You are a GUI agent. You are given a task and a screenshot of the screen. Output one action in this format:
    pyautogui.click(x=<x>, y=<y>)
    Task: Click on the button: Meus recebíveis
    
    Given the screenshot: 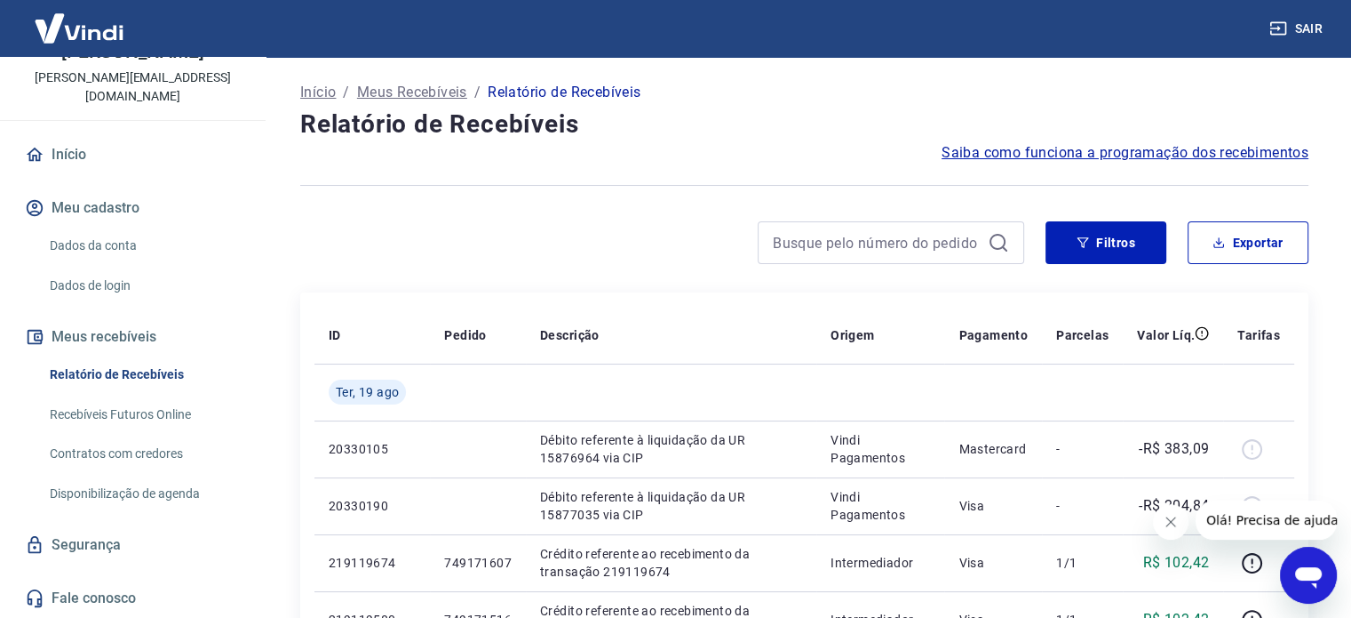 What is the action you would take?
    pyautogui.click(x=132, y=337)
    